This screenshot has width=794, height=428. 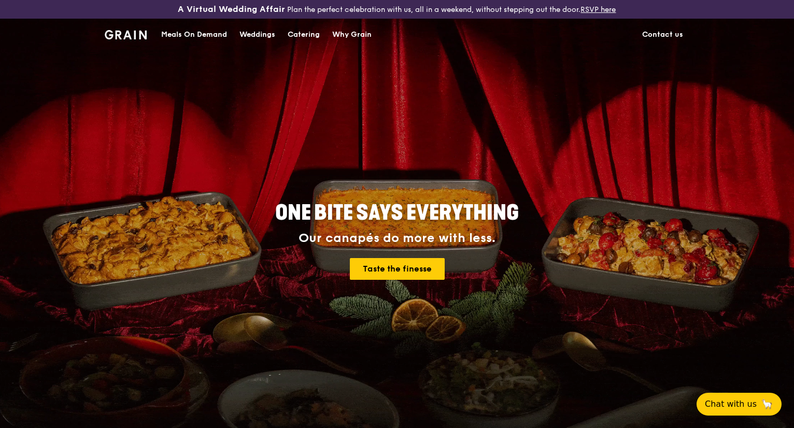 What do you see at coordinates (731, 404) in the screenshot?
I see `span: Chat with us` at bounding box center [731, 404].